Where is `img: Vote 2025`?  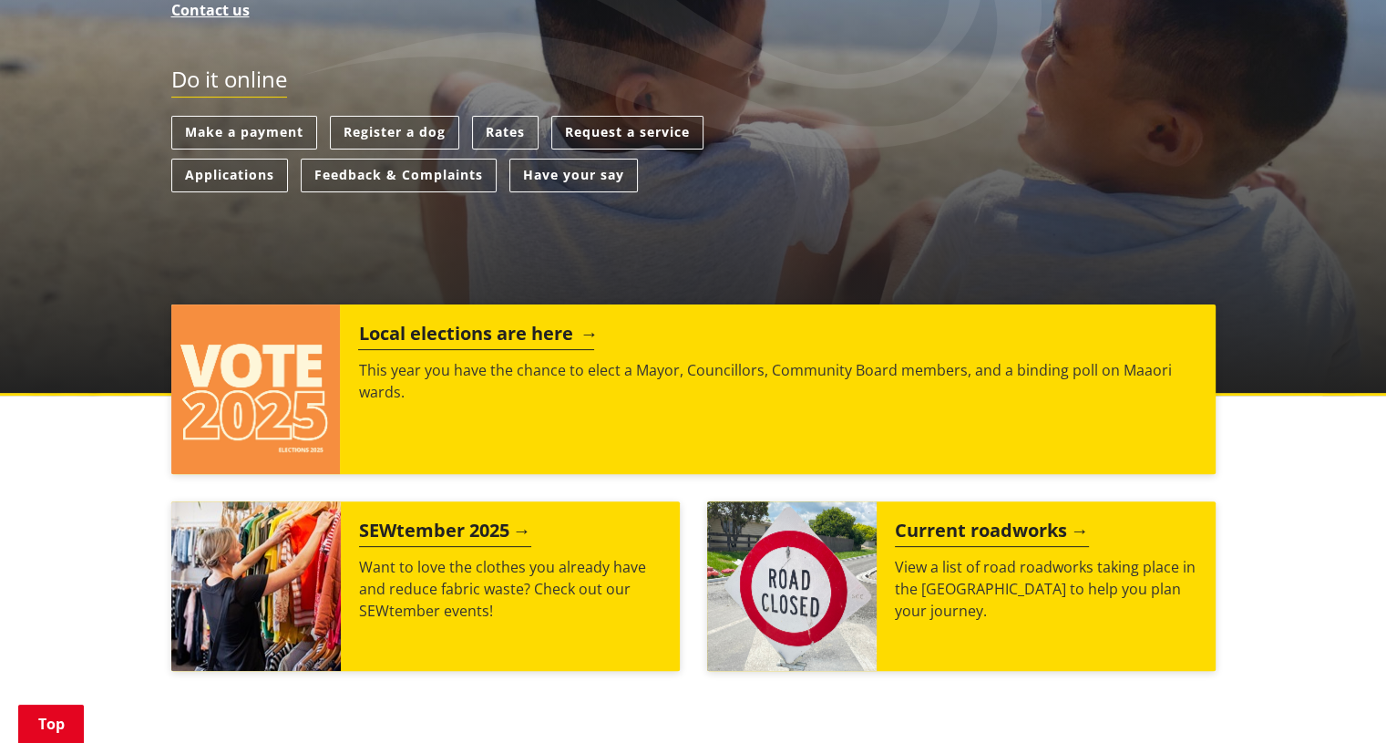
img: Vote 2025 is located at coordinates (256, 389).